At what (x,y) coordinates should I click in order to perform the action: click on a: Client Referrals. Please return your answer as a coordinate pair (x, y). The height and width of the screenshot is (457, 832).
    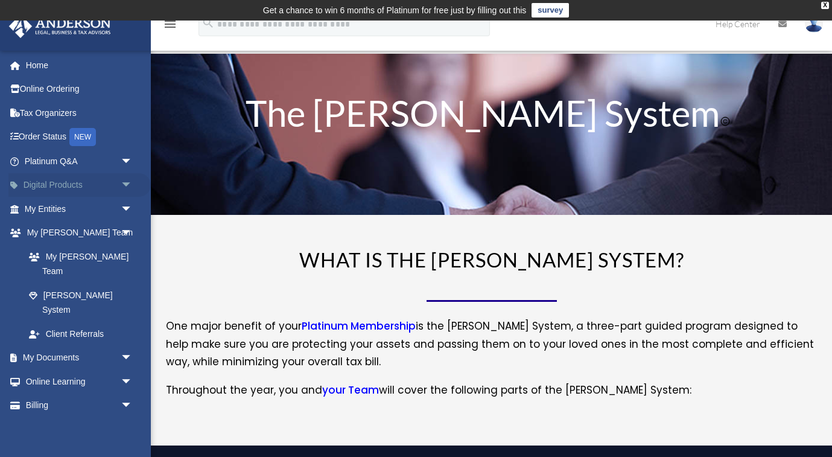
    Looking at the image, I should click on (84, 334).